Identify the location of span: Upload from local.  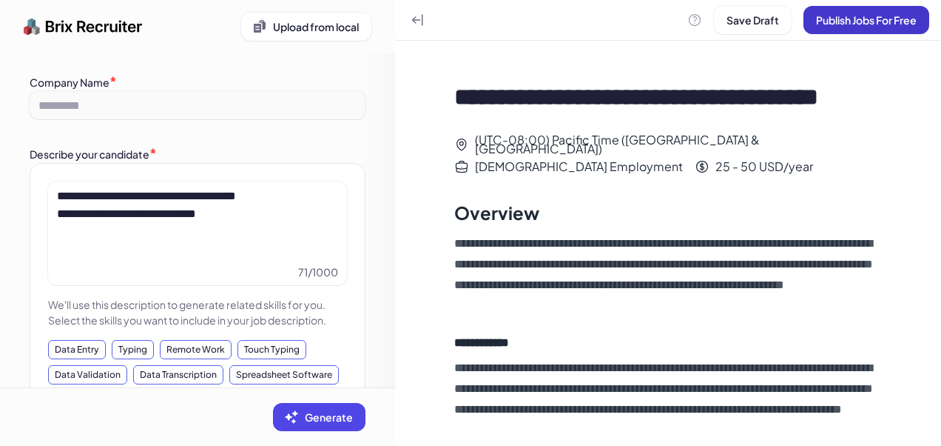
(316, 27).